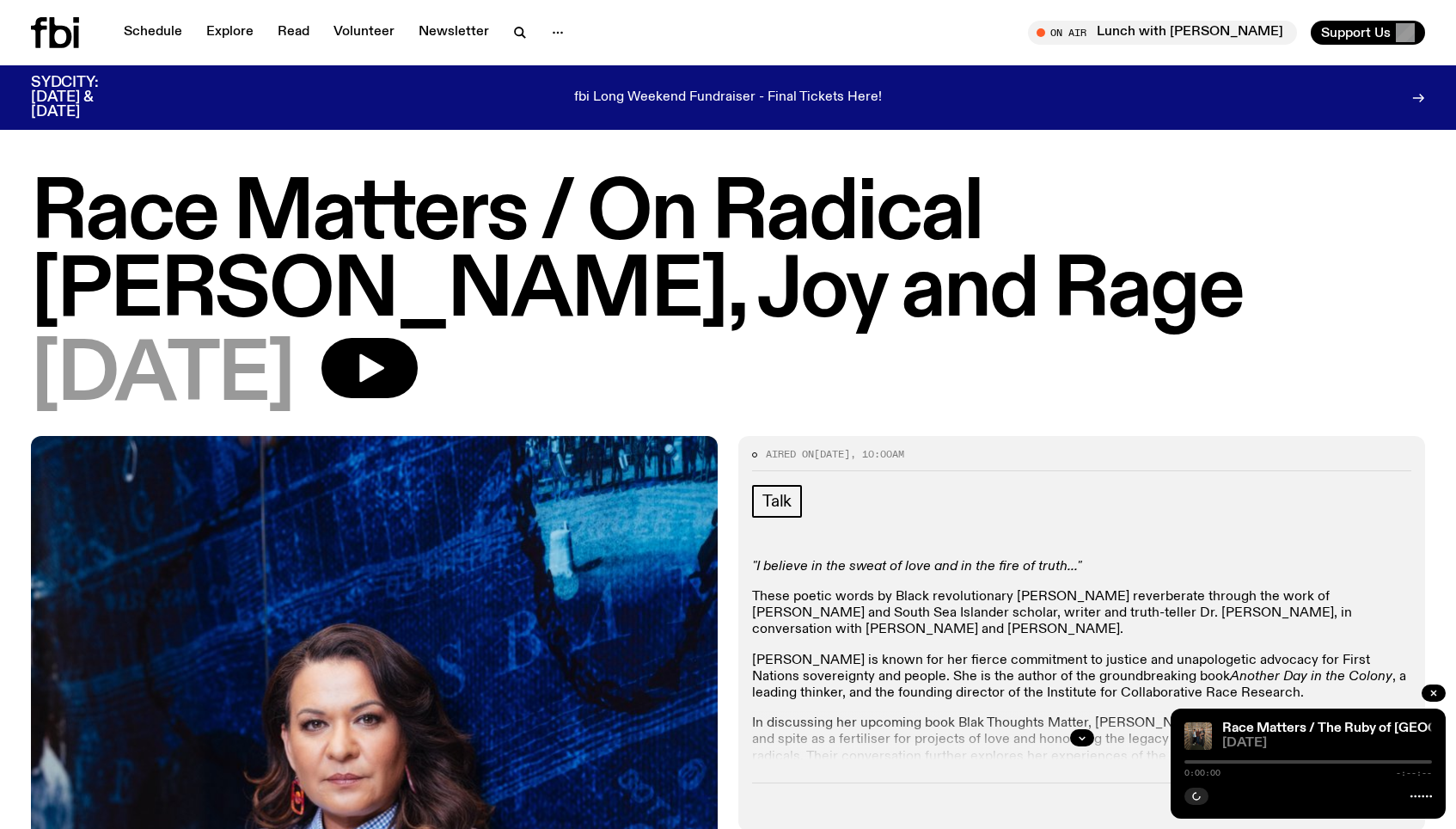 The height and width of the screenshot is (829, 1456). What do you see at coordinates (777, 501) in the screenshot?
I see `a: Talk` at bounding box center [777, 501].